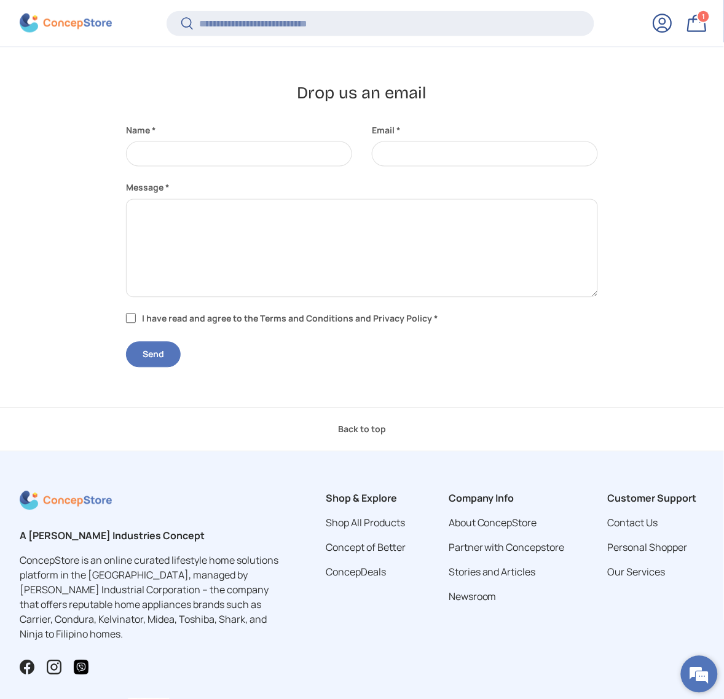 The width and height of the screenshot is (724, 699). I want to click on a: Stories and Articles, so click(493, 572).